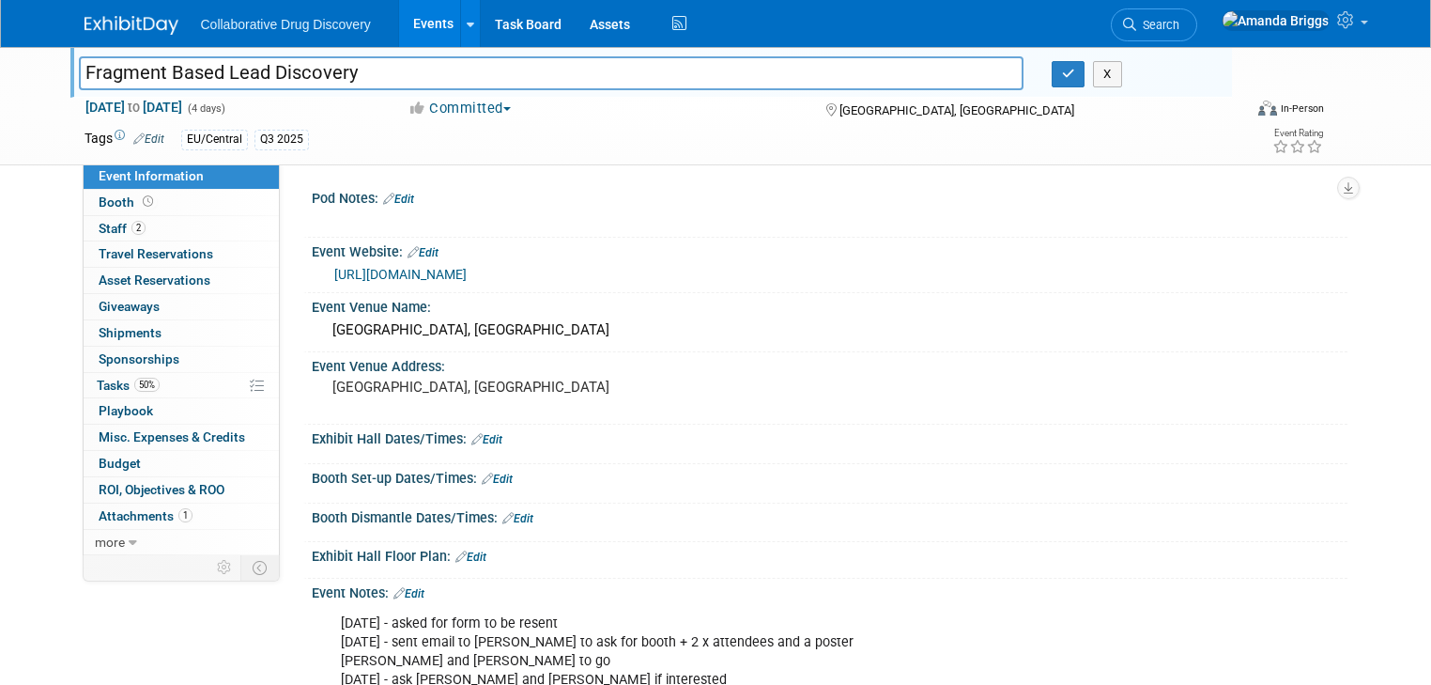 Image resolution: width=1431 pixels, height=685 pixels. Describe the element at coordinates (181, 332) in the screenshot. I see `a: Shipments` at that location.